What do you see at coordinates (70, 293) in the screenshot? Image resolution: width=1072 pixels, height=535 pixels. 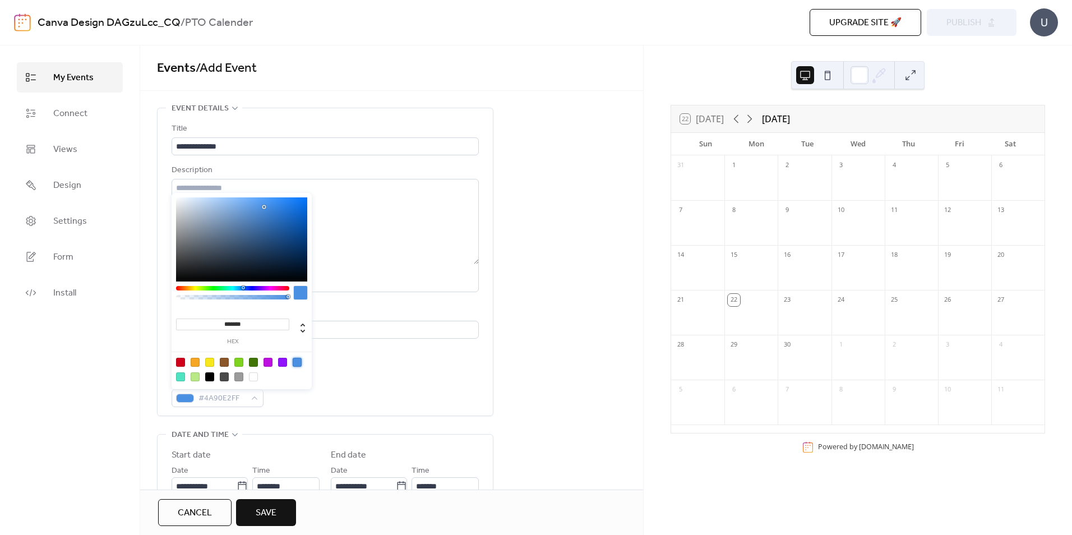 I see `a: Install` at bounding box center [70, 293].